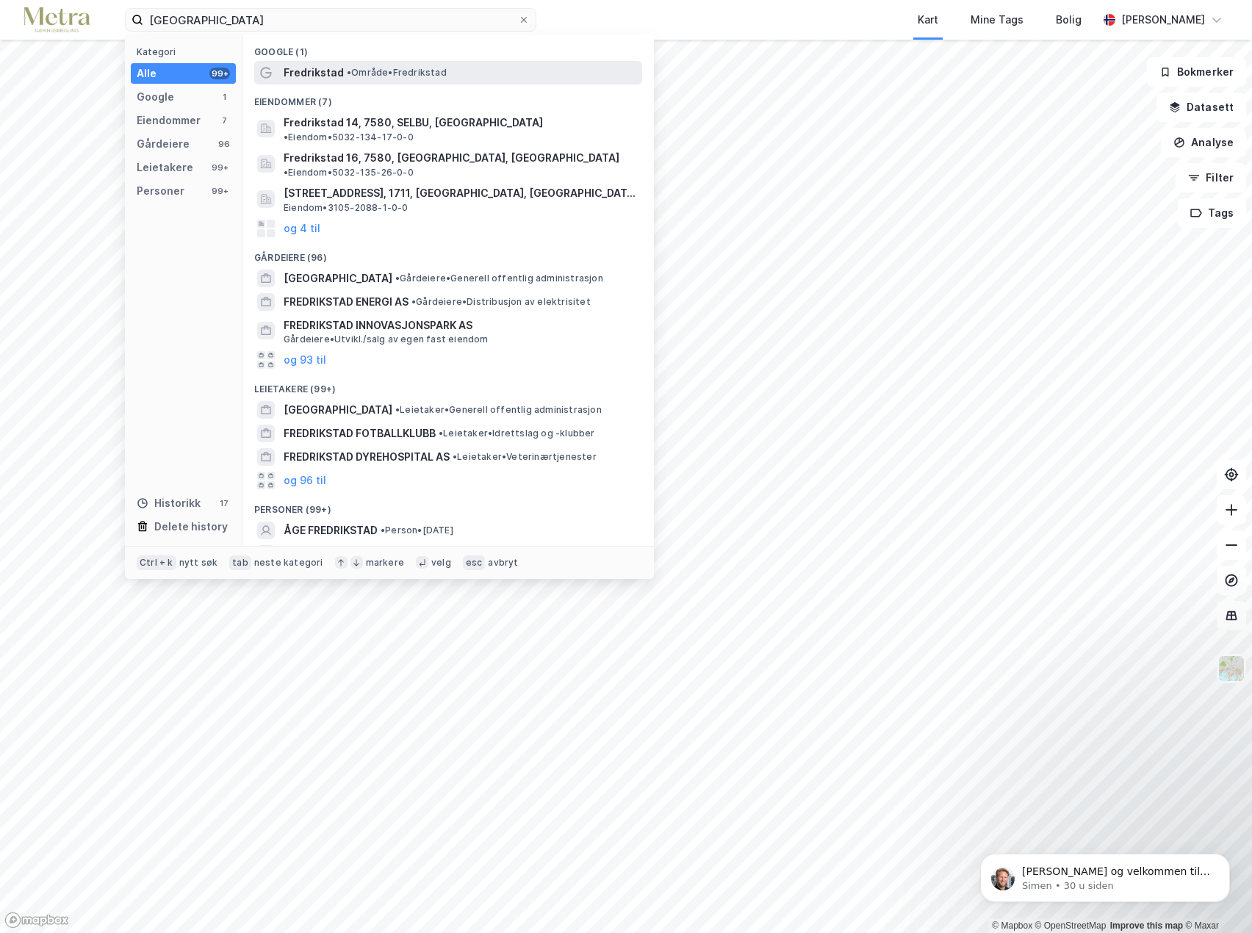 The height and width of the screenshot is (933, 1252). Describe the element at coordinates (460, 325) in the screenshot. I see `span: FREDRIKSTAD INNOVASJONSPARK AS` at that location.